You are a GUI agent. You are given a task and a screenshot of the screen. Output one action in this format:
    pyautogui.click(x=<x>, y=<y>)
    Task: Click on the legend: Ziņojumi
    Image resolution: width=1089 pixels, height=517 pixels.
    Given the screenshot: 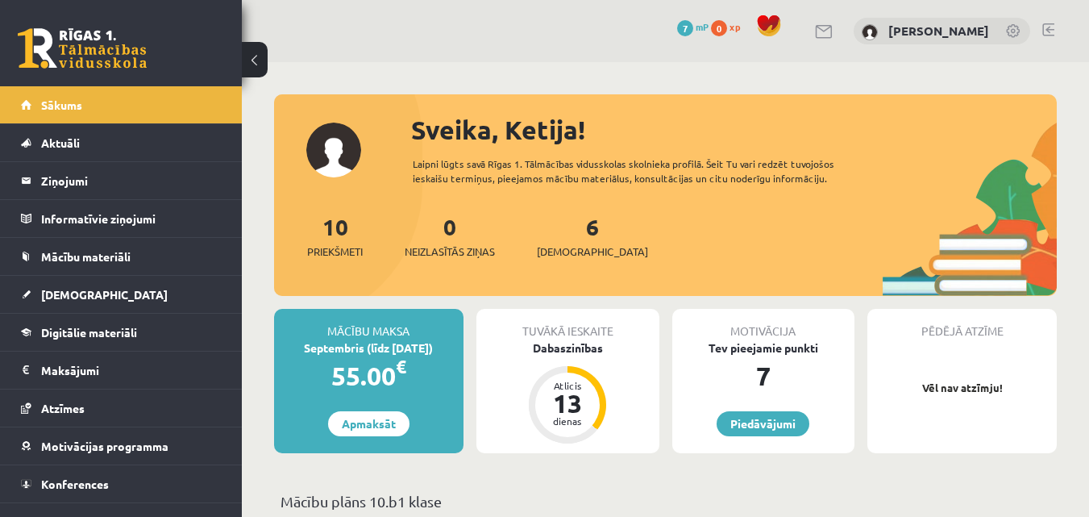 What is the action you would take?
    pyautogui.click(x=131, y=181)
    